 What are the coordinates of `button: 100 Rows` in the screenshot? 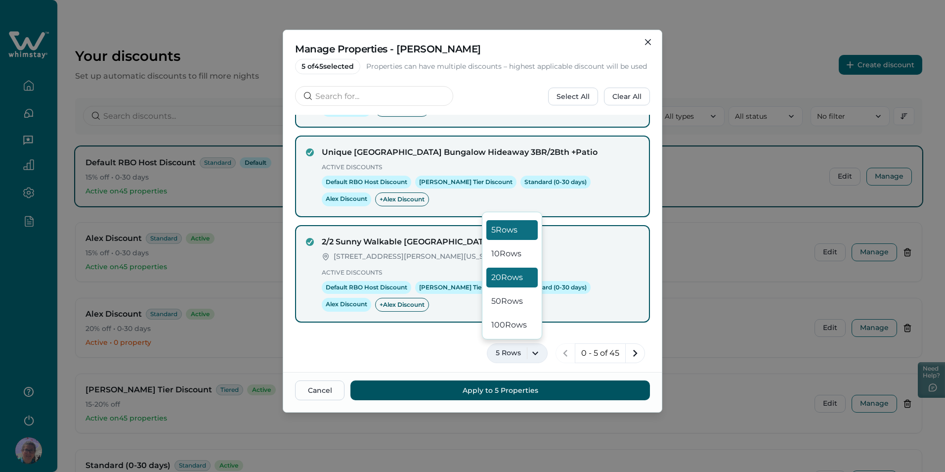 It's located at (512, 325).